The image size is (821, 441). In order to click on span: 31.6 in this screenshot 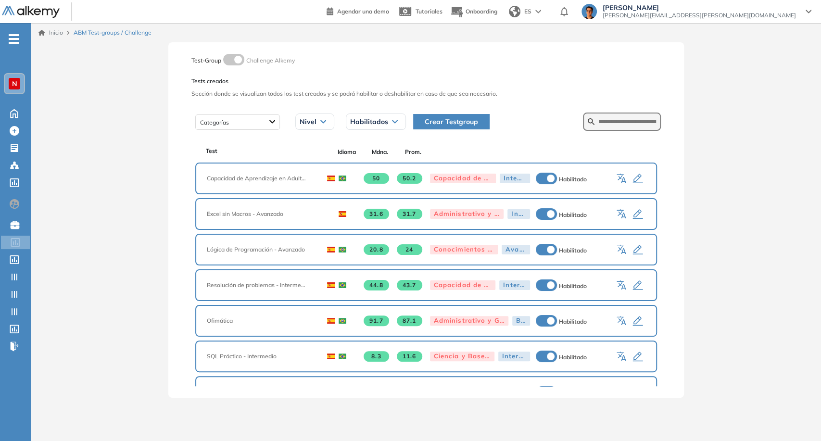, I will do `click(376, 214)`.